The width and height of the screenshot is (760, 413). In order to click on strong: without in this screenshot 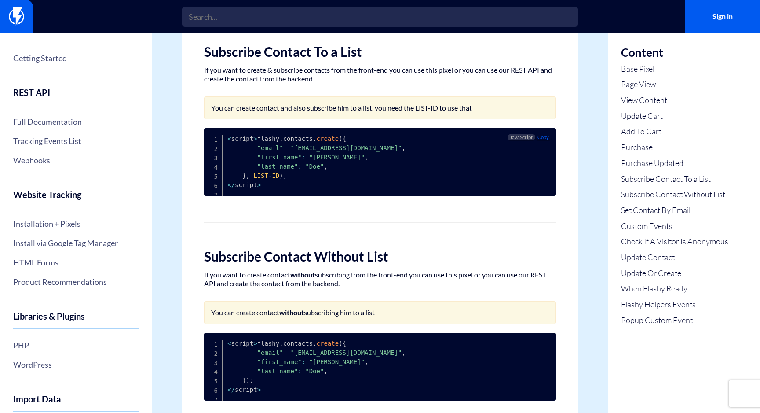, I will do `click(303, 274)`.